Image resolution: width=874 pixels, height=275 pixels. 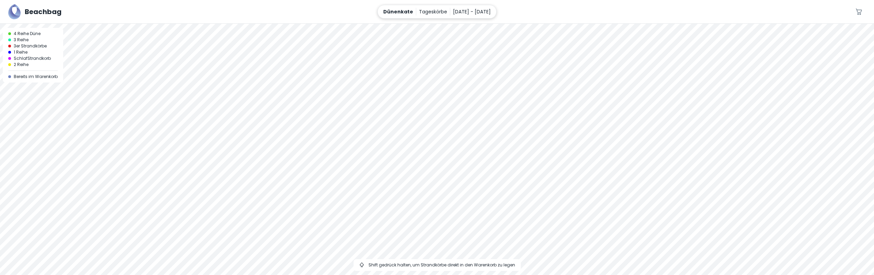 What do you see at coordinates (21, 65) in the screenshot?
I see `span: 2 Reihe` at bounding box center [21, 65].